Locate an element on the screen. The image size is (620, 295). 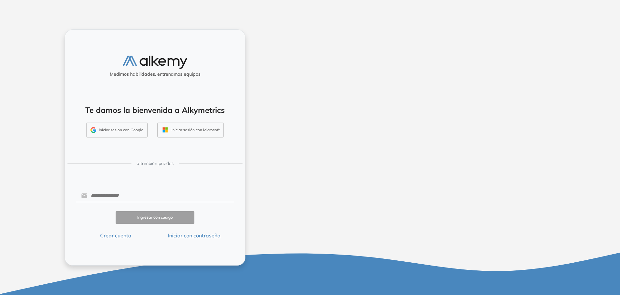
button: Iniciar con contraseña is located at coordinates (194, 235).